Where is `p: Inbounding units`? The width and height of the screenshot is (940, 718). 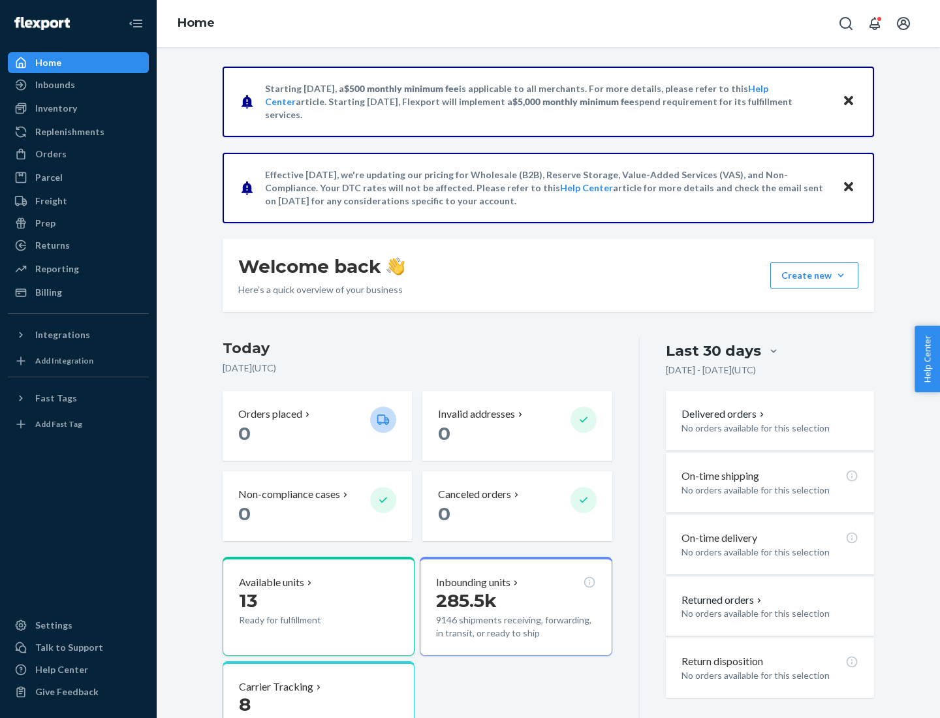
p: Inbounding units is located at coordinates (473, 582).